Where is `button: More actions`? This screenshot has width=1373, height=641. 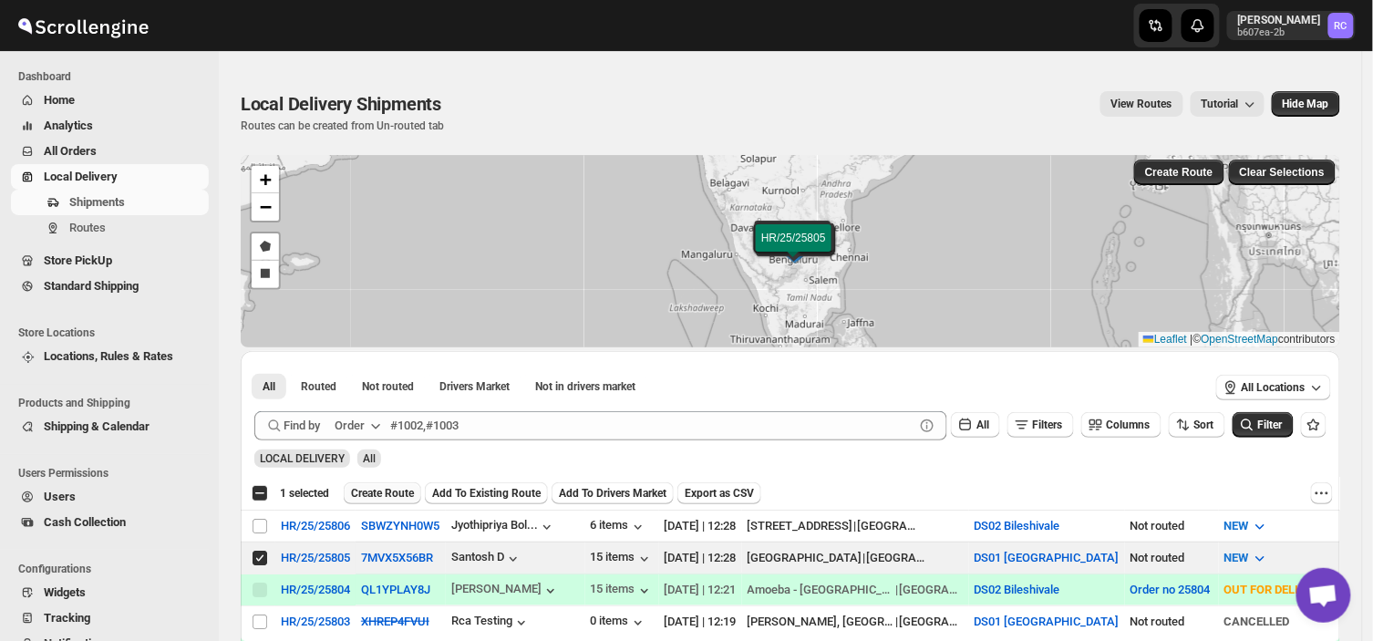
button: More actions is located at coordinates (1322, 493).